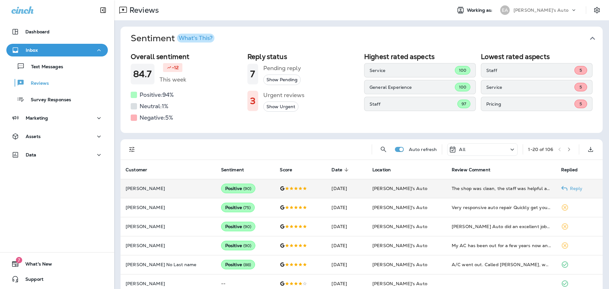 The image size is (609, 289). I want to click on div: SentimentWhat's This?, so click(361, 91).